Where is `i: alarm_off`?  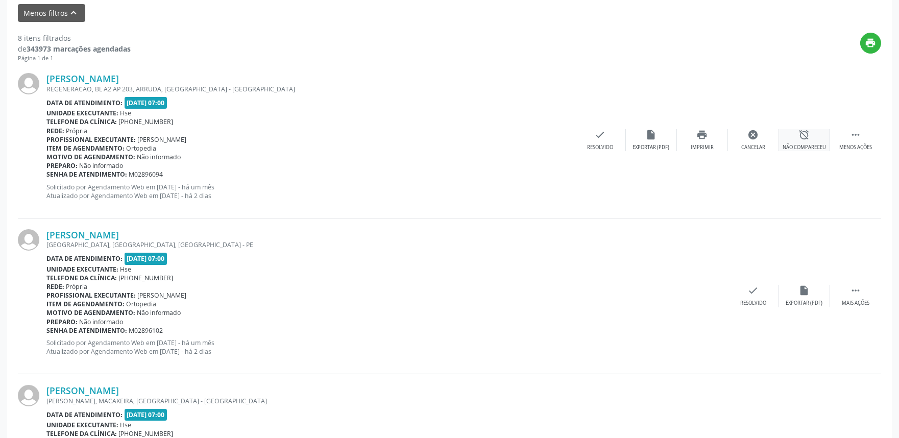 i: alarm_off is located at coordinates (805, 135).